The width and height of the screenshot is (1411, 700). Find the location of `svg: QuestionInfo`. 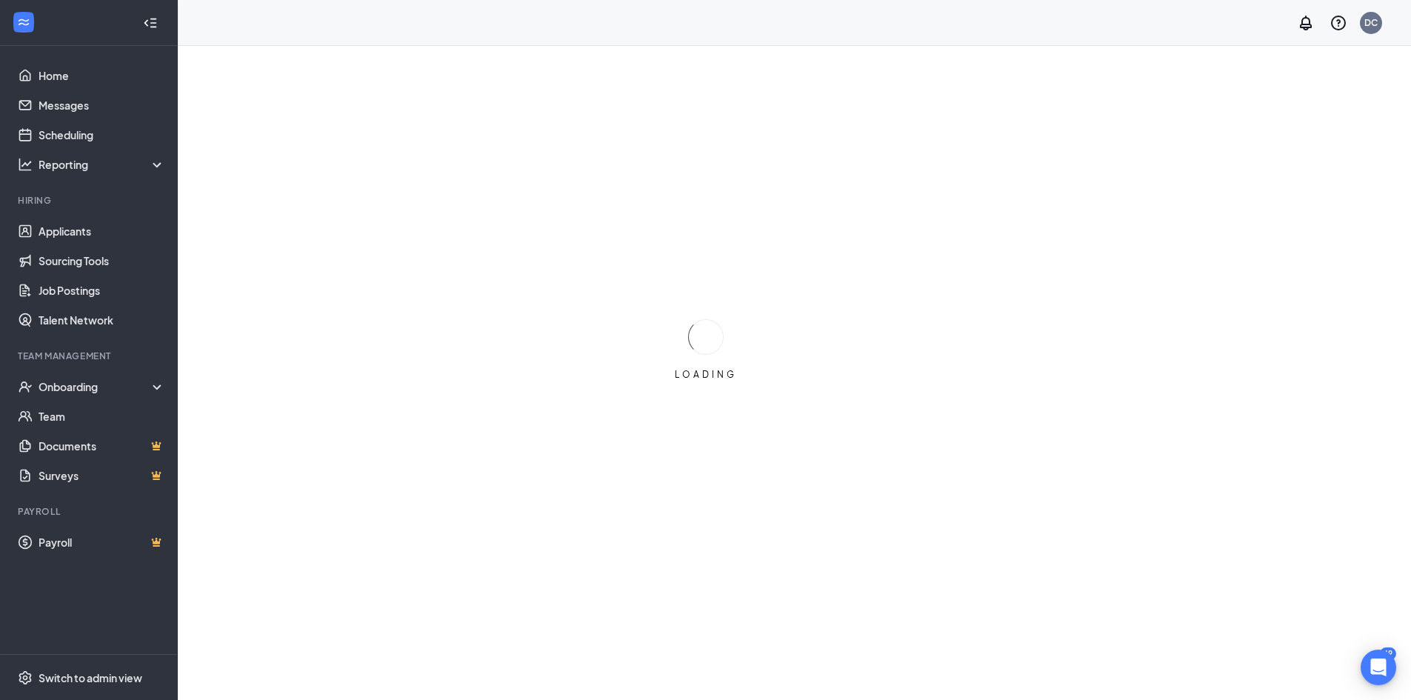

svg: QuestionInfo is located at coordinates (1339, 23).